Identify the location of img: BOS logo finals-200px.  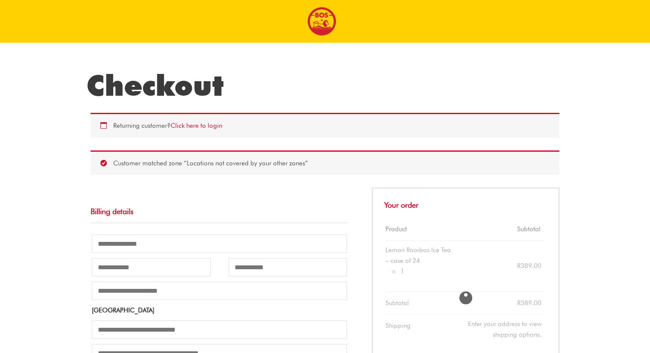
(322, 21).